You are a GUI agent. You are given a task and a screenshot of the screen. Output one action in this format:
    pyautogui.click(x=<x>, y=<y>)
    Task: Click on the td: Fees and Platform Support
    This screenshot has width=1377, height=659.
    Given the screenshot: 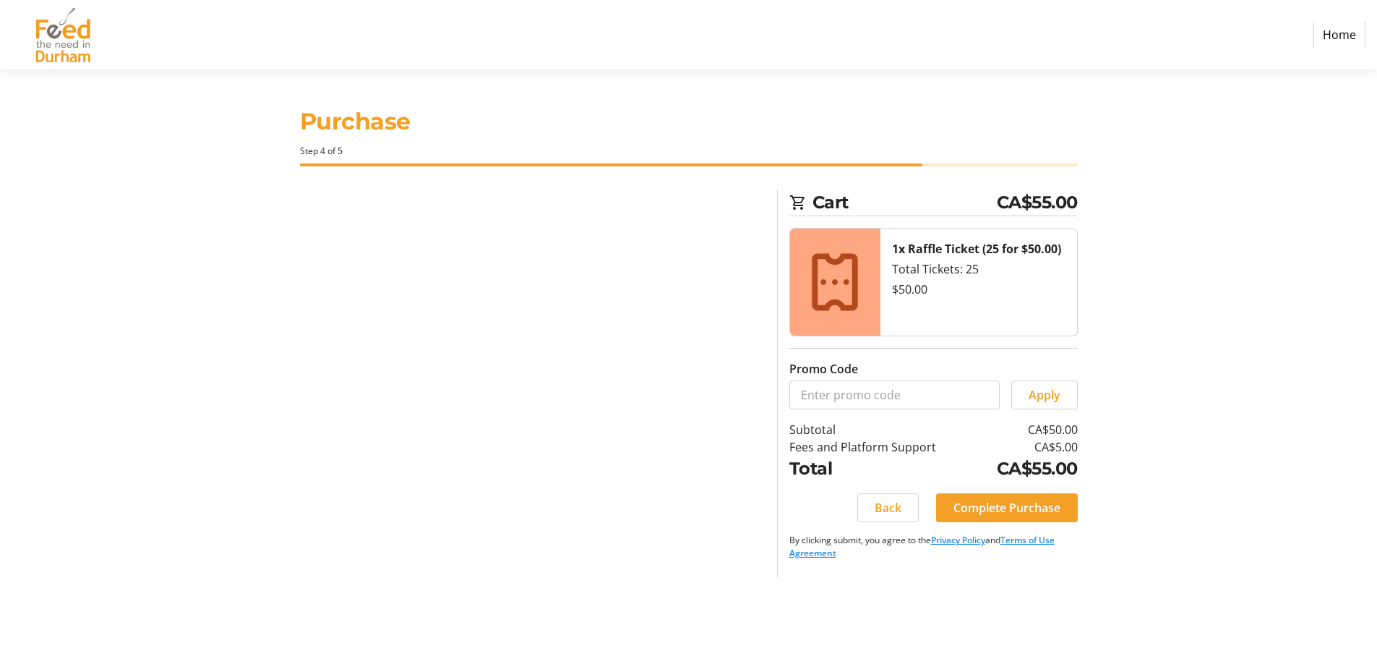 What is the action you would take?
    pyautogui.click(x=882, y=447)
    